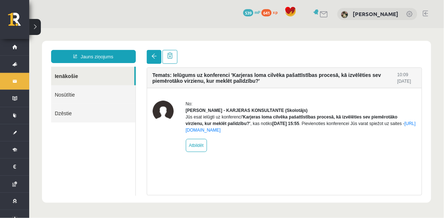  I want to click on b: 'Karjeras loma cilvēka pašattīstības procesā, kā izvēlēties sev piemērotāko virzienu, kur meklēt ..., so click(263, 92).